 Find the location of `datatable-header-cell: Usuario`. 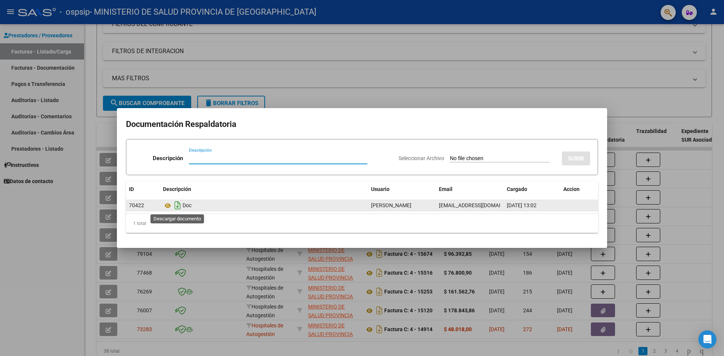

datatable-header-cell: Usuario is located at coordinates (402, 189).